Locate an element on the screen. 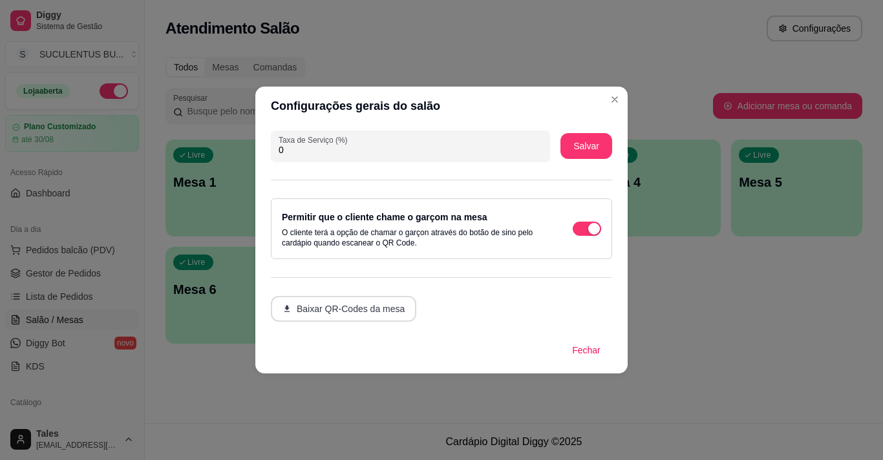 Image resolution: width=883 pixels, height=460 pixels. button: Salvar is located at coordinates (587, 146).